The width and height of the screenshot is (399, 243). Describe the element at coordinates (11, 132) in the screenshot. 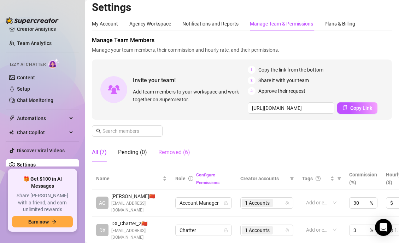

I see `img: Chat Copilot` at that location.